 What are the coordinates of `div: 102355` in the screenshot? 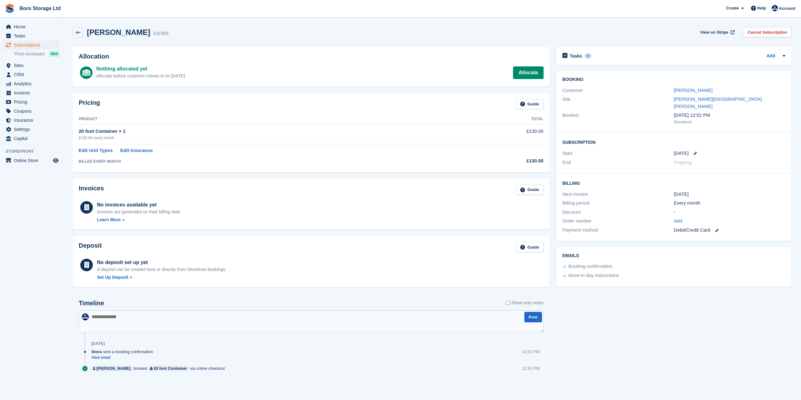 It's located at (161, 33).